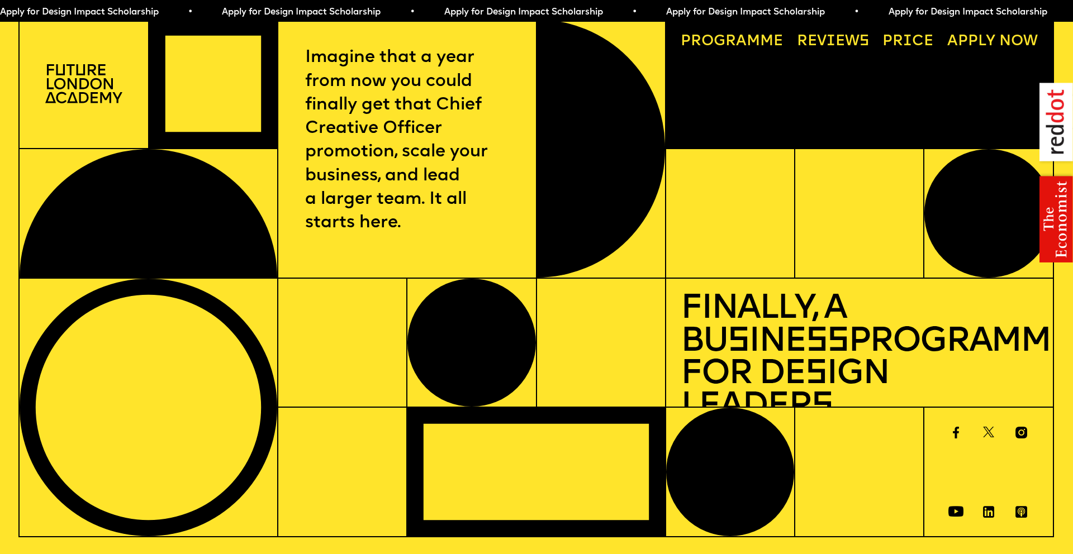  Describe the element at coordinates (833, 42) in the screenshot. I see `a: Reviews` at that location.